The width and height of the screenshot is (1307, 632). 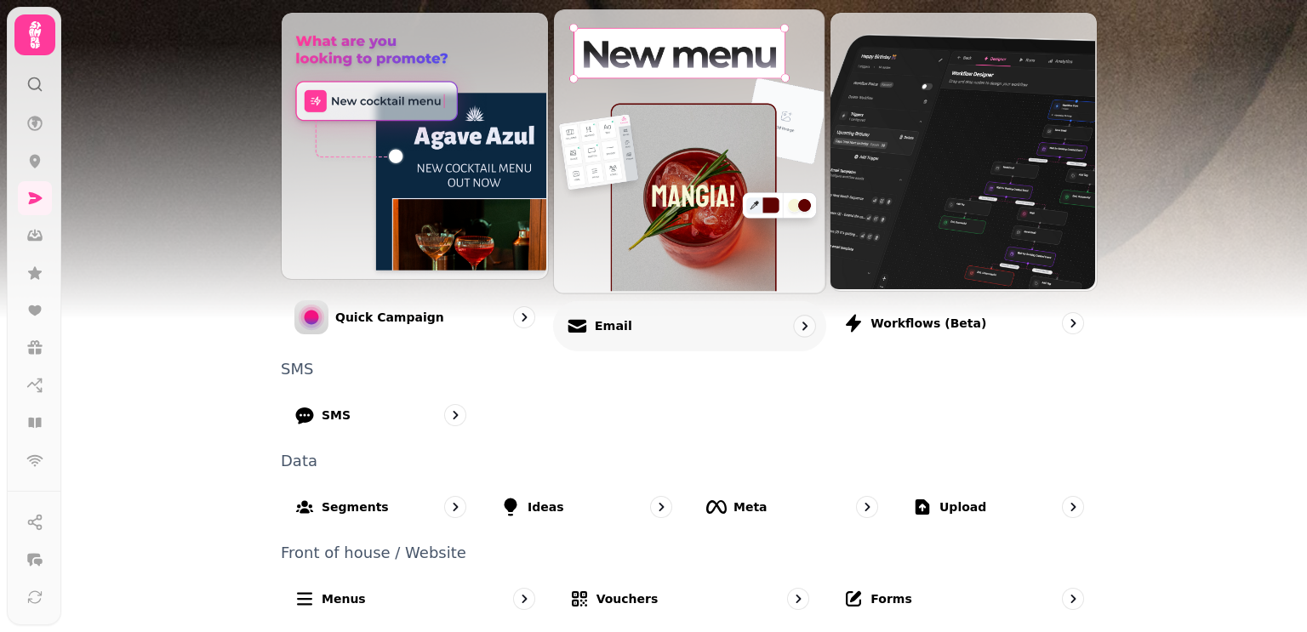 I want to click on img: Quick Campaign, so click(x=413, y=144).